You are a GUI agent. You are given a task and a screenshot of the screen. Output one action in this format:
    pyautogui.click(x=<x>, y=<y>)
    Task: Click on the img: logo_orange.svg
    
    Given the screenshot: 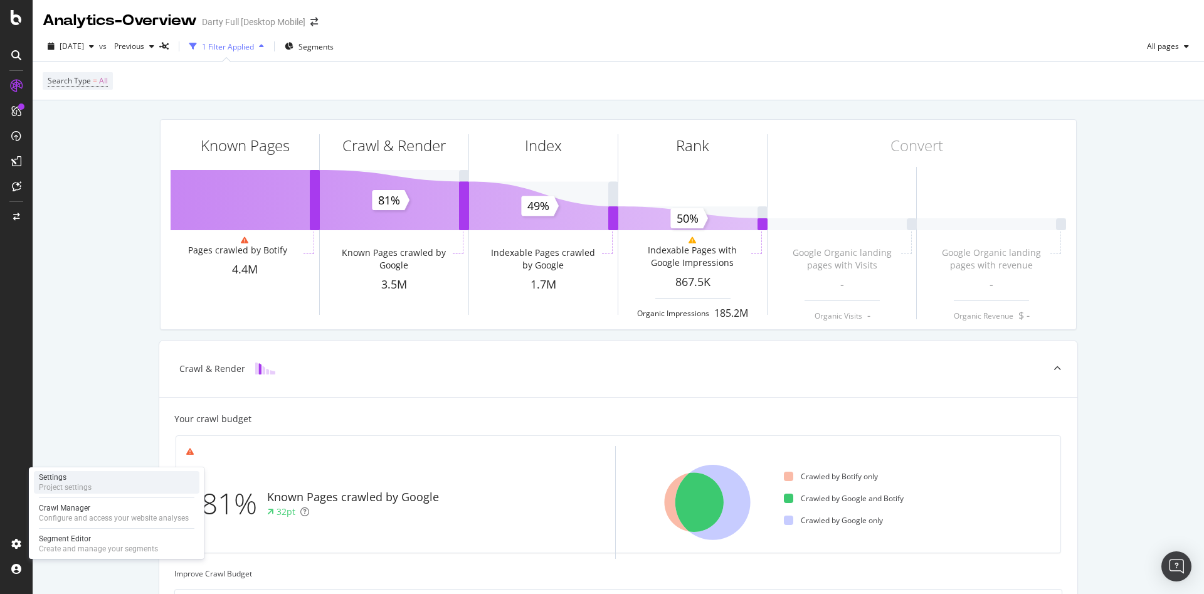 What is the action you would take?
    pyautogui.click(x=25, y=25)
    